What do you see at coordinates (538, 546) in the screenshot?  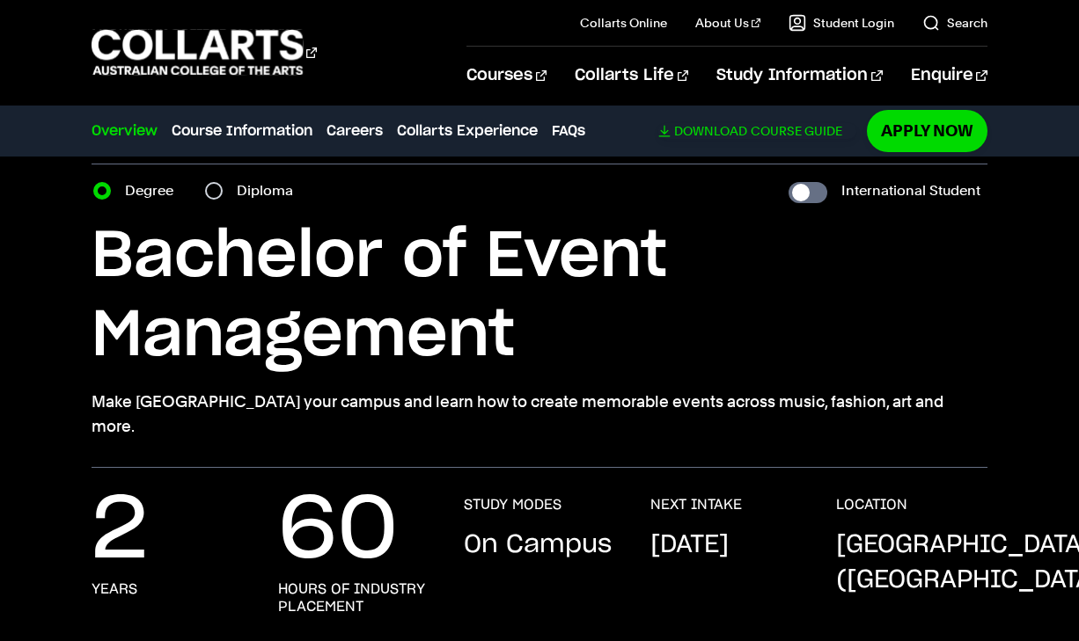 I see `p: On Campus` at bounding box center [538, 546].